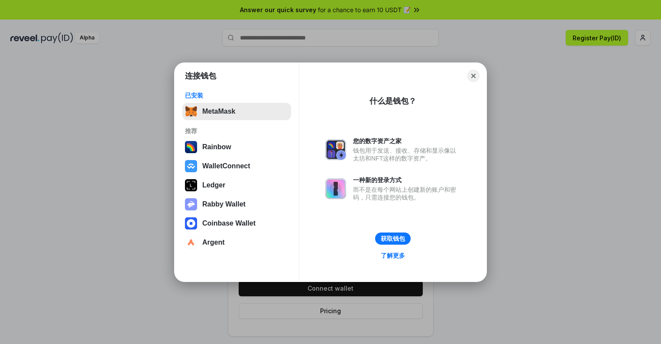  I want to click on button: 获取钱包, so click(393, 238).